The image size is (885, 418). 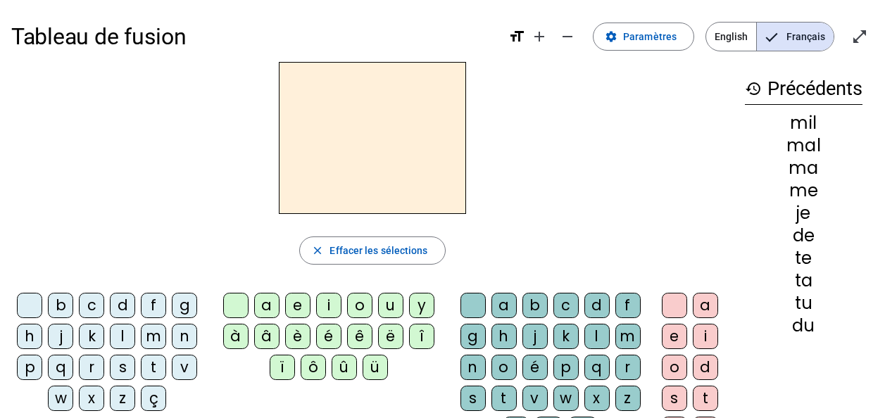 What do you see at coordinates (236, 337) in the screenshot?
I see `div: à` at bounding box center [236, 337].